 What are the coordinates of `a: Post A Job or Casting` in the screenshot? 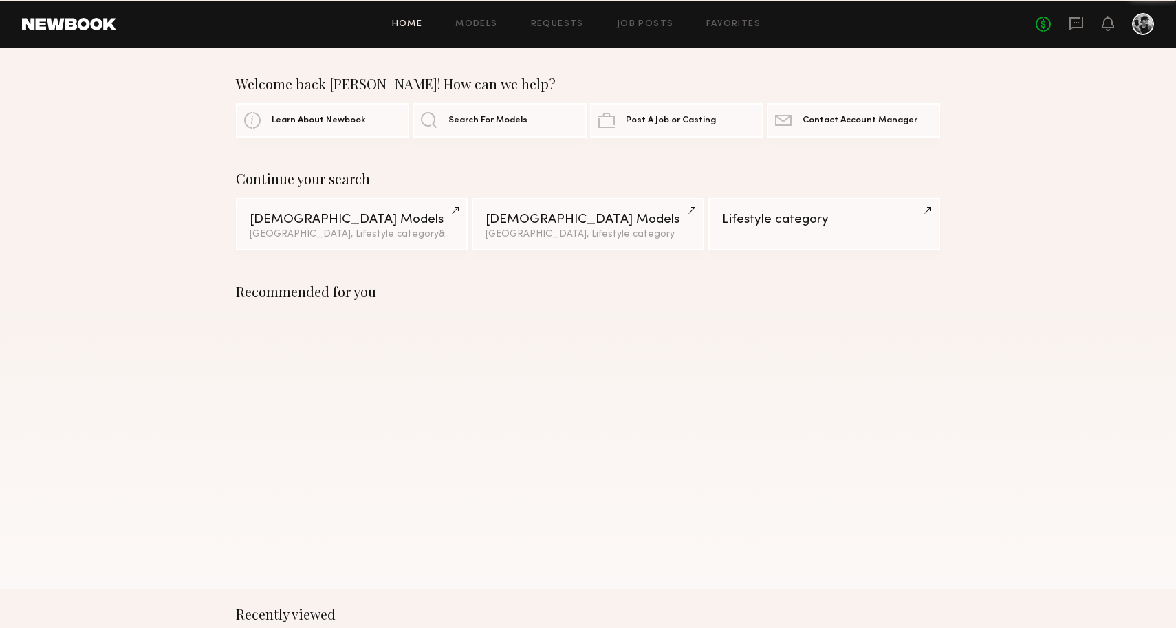 It's located at (677, 120).